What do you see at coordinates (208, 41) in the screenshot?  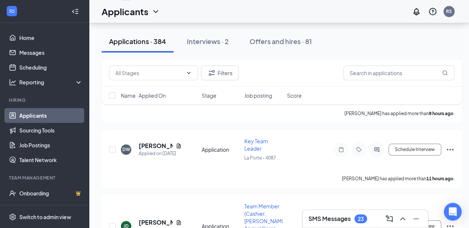 I see `div: Interviews · 2` at bounding box center [208, 41].